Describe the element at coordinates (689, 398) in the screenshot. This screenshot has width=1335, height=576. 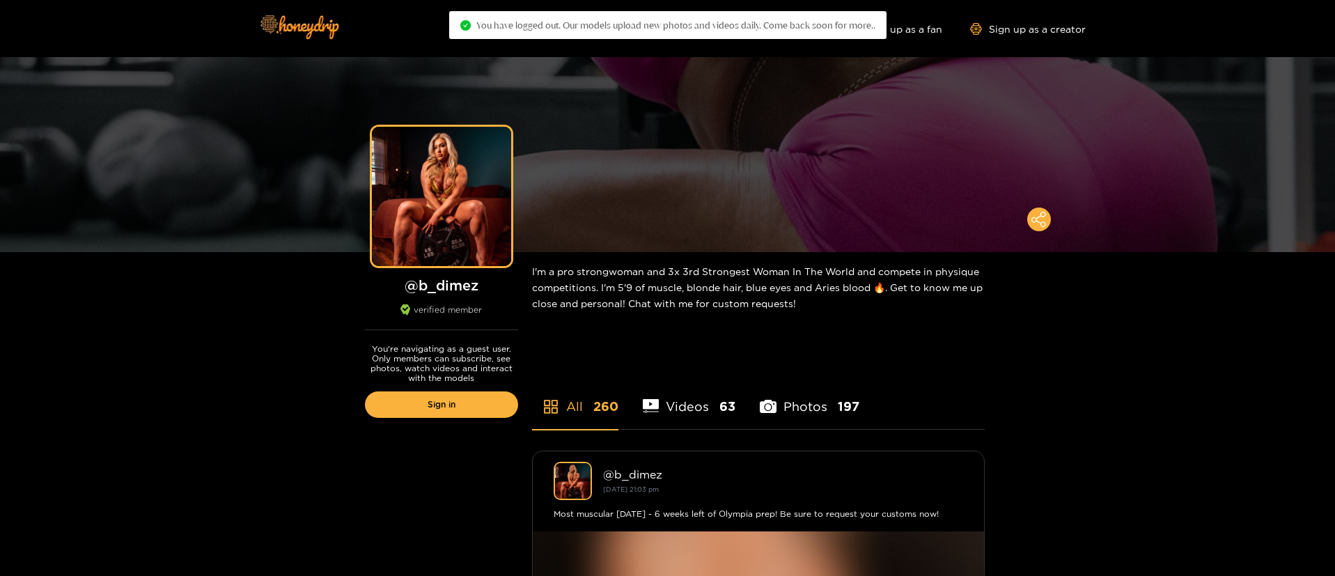
I see `li: Videos` at that location.